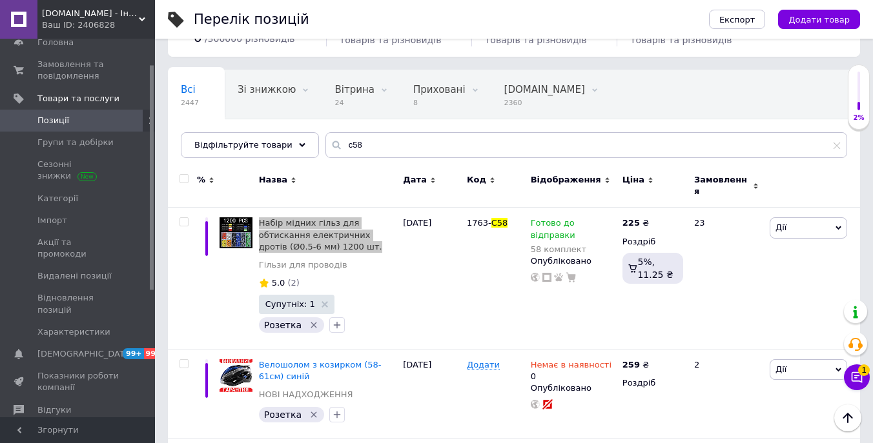  I want to click on a: НОВІ НАДХОДЖЕННЯ, so click(306, 395).